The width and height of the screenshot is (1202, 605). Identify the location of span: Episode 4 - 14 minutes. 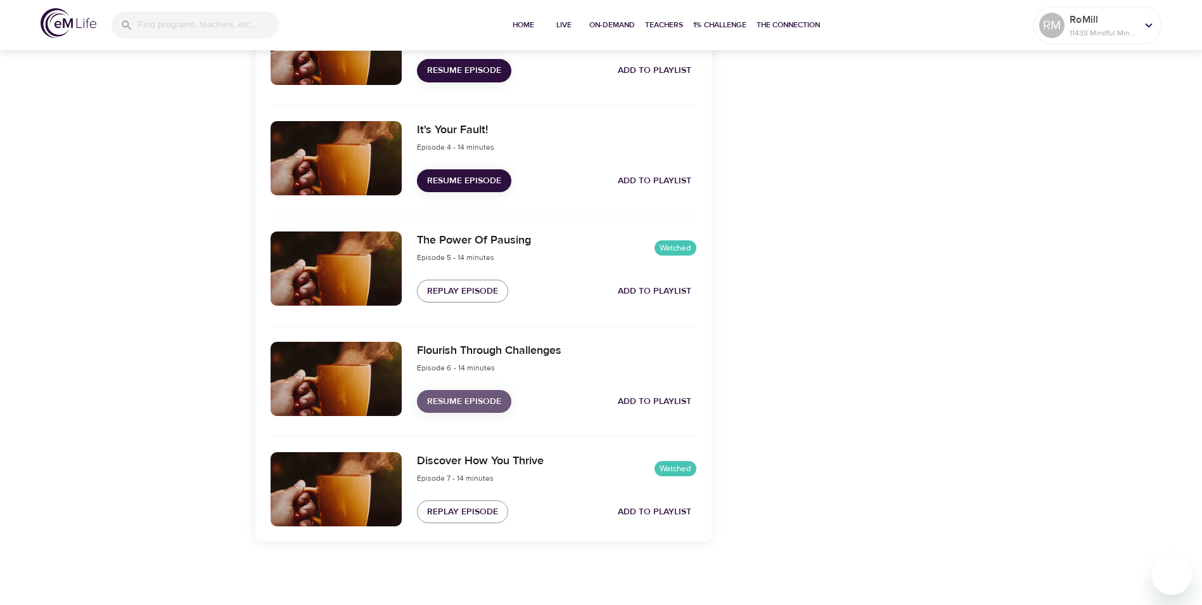
(456, 147).